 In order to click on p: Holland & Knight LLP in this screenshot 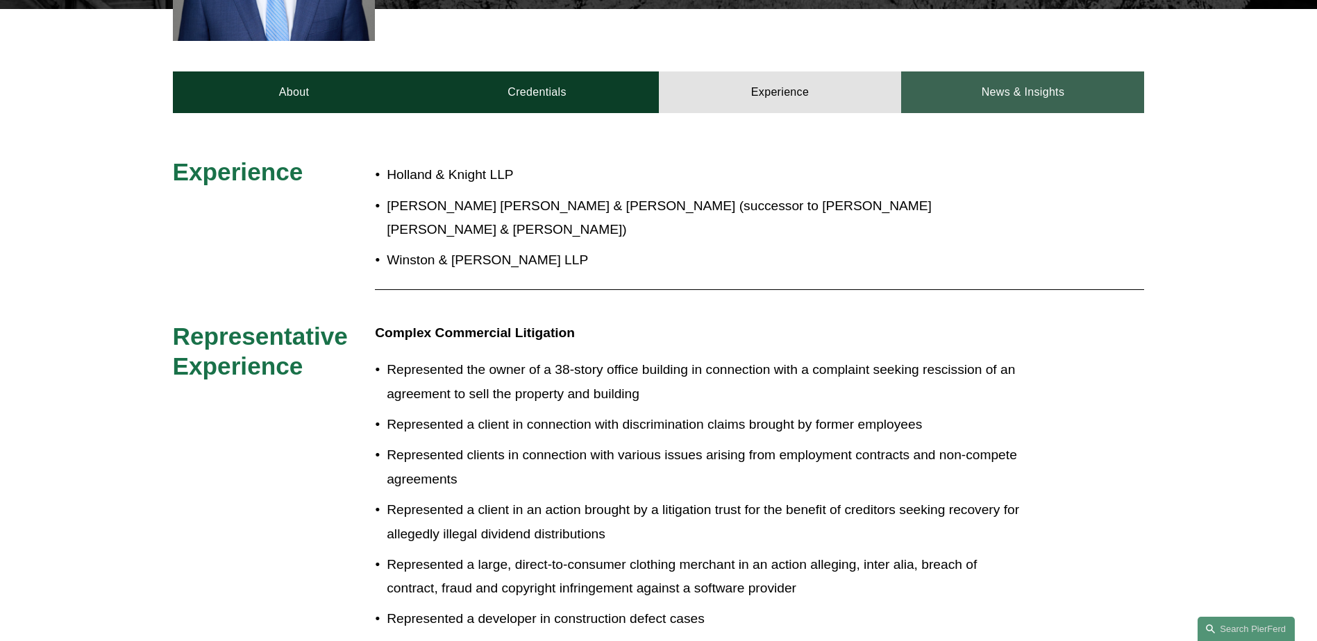, I will do `click(705, 175)`.